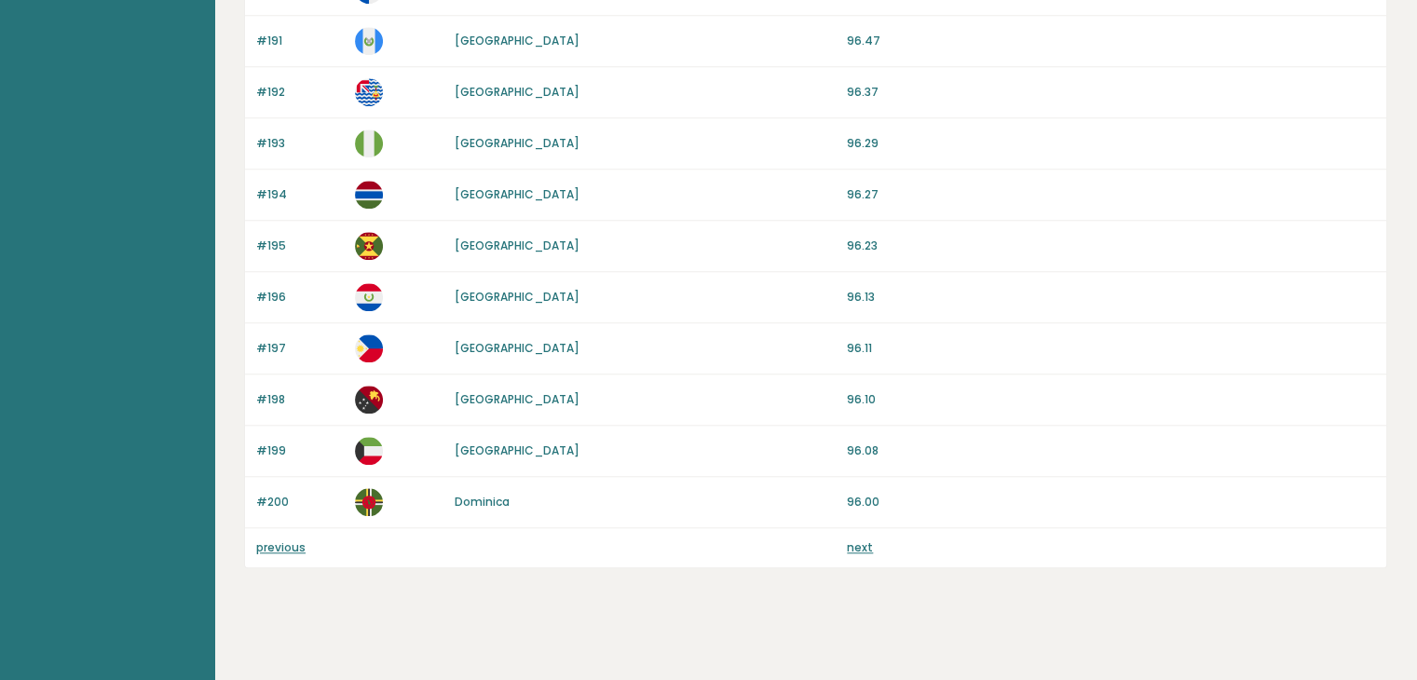 The width and height of the screenshot is (1417, 680). What do you see at coordinates (300, 144) in the screenshot?
I see `p: #193` at bounding box center [300, 144].